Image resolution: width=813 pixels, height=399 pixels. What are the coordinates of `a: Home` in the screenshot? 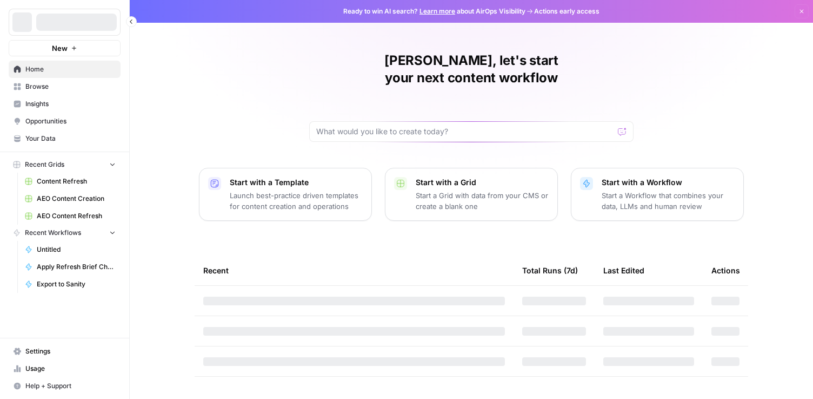 It's located at (64, 69).